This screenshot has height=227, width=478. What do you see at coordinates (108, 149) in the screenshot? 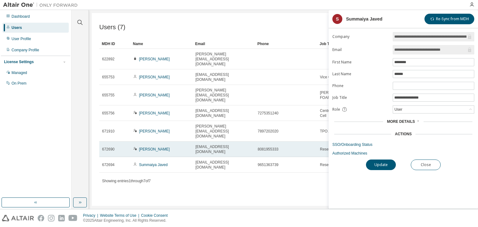
I see `span: 672690` at bounding box center [108, 149].